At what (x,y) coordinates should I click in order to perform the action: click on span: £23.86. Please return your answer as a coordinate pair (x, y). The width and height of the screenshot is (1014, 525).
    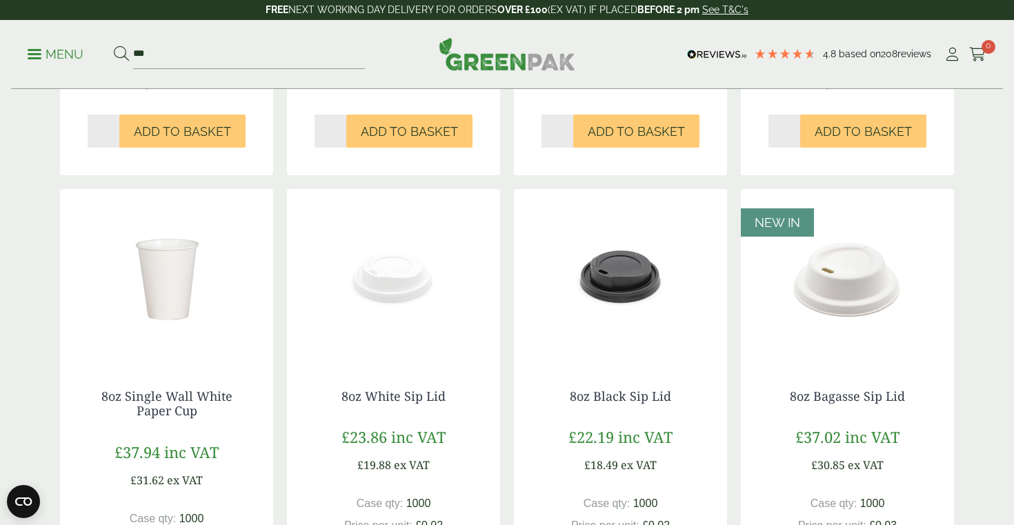
    Looking at the image, I should click on (364, 437).